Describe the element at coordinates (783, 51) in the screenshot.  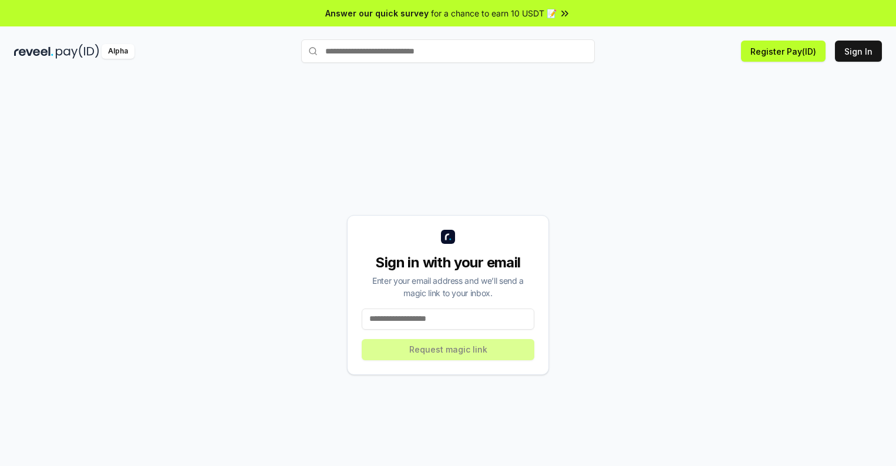
I see `button: Register Pay(ID)` at that location.